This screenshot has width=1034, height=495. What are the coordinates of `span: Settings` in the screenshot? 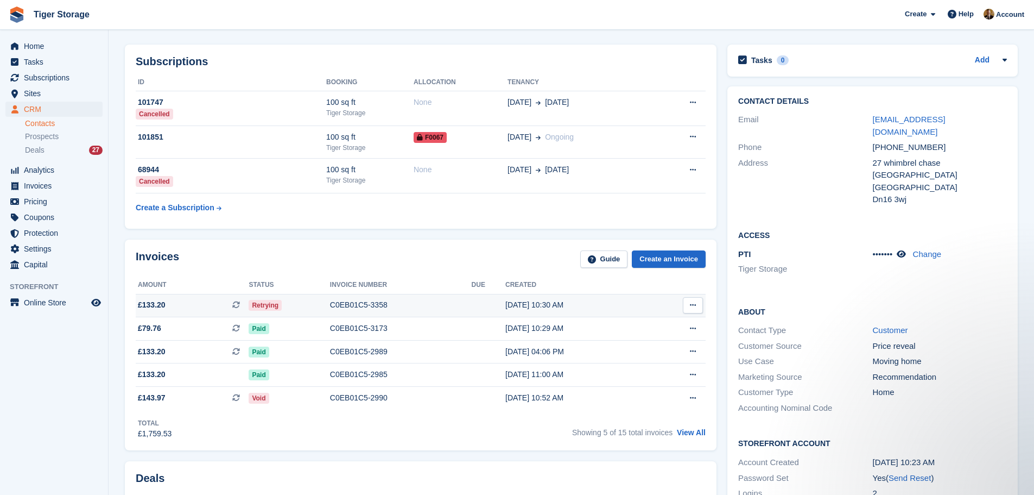 It's located at (56, 249).